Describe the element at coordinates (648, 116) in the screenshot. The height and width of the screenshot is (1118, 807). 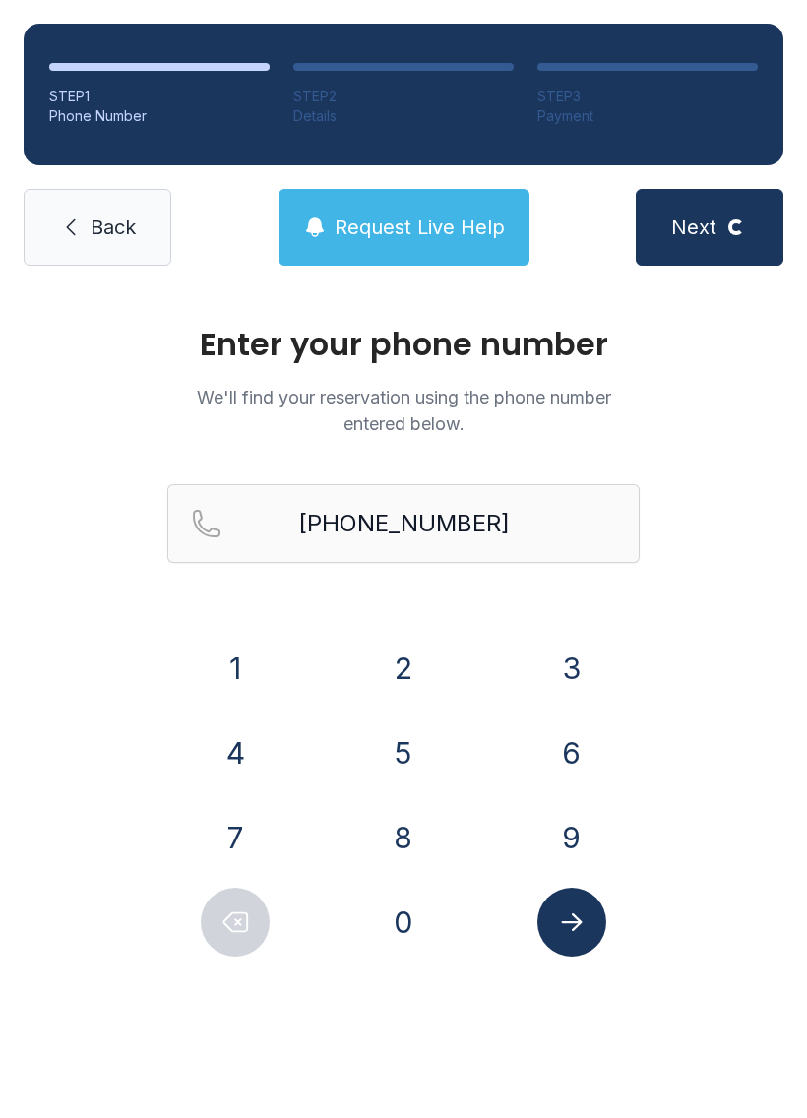
I see `div: Payment` at that location.